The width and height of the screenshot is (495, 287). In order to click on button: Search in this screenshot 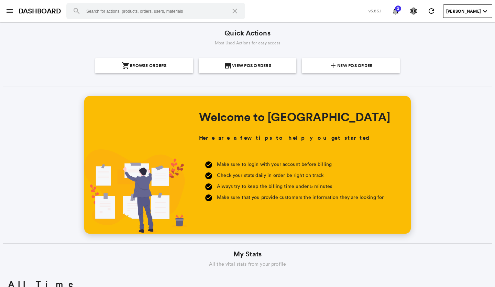, I will do `click(77, 11)`.